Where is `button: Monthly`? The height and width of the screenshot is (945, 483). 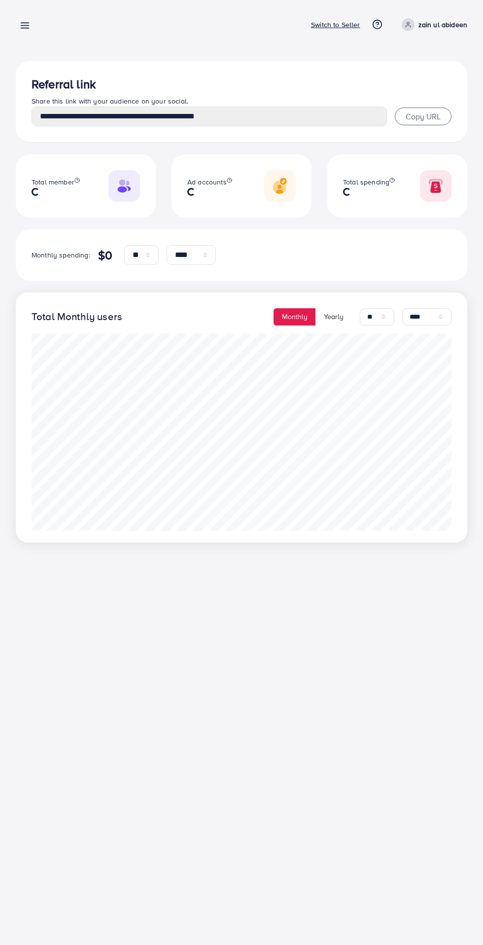 button: Monthly is located at coordinates (295, 317).